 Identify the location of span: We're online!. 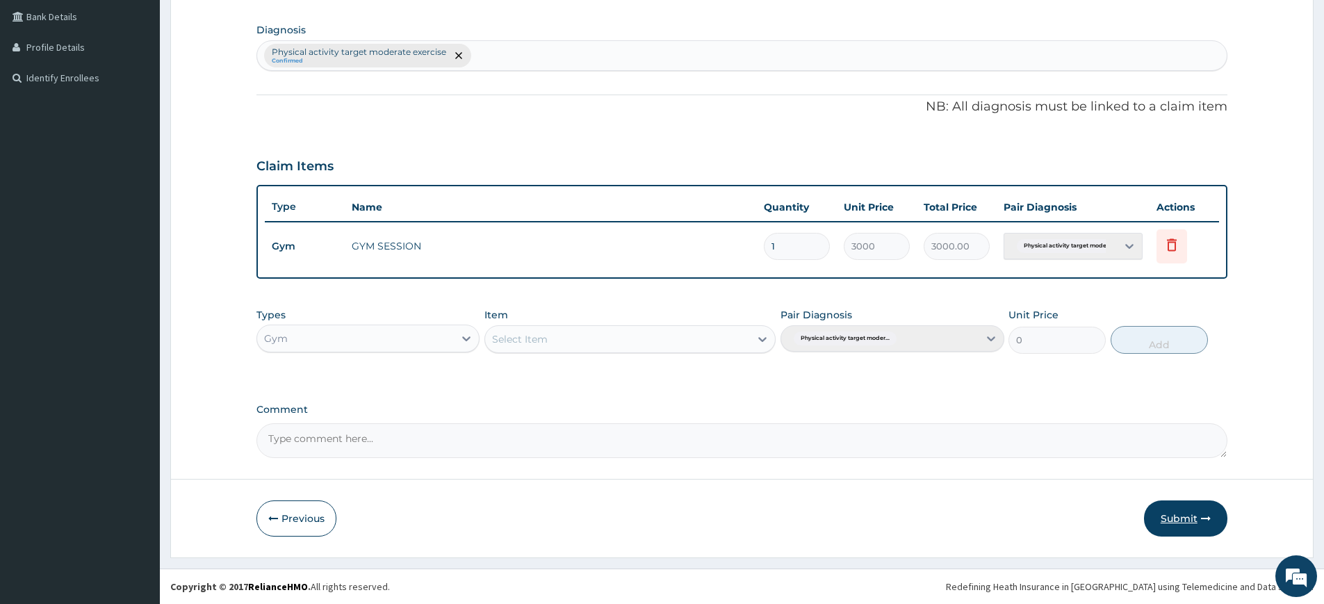
(136, 245).